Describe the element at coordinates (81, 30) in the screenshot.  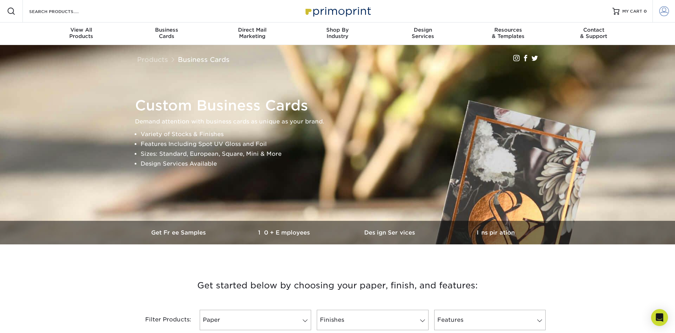
I see `span: View All` at that location.